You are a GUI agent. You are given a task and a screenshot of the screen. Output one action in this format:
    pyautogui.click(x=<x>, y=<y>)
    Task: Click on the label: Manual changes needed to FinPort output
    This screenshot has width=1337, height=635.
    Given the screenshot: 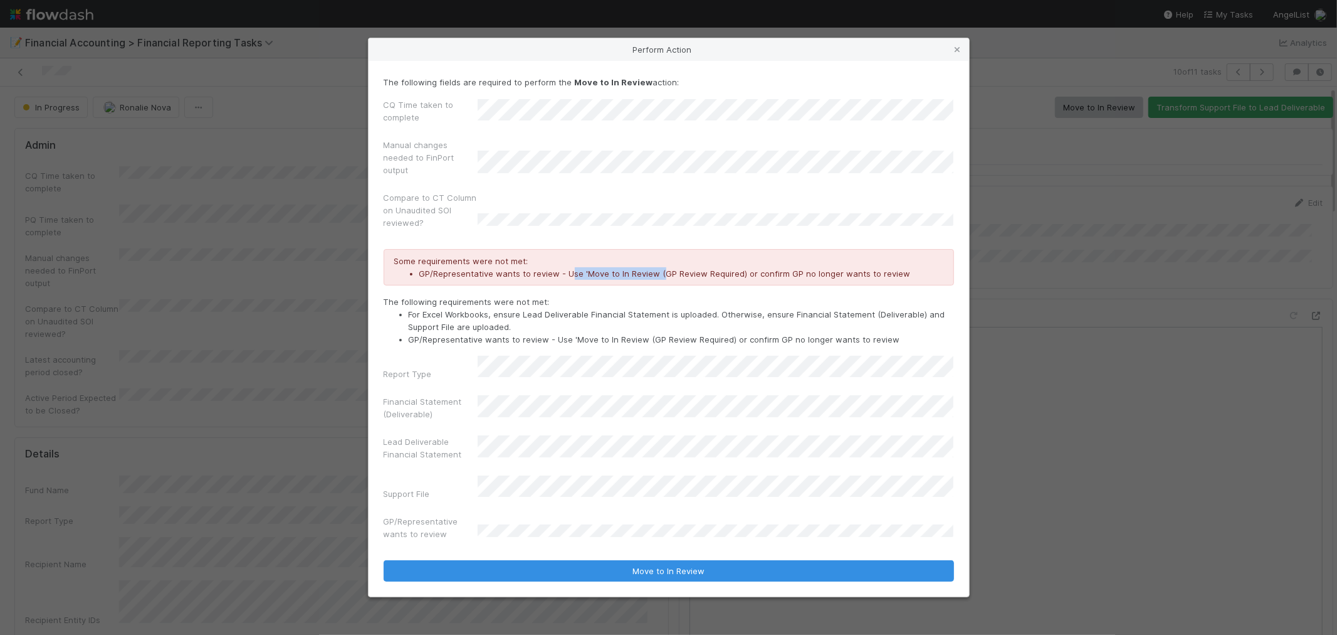 What is the action you would take?
    pyautogui.click(x=431, y=157)
    